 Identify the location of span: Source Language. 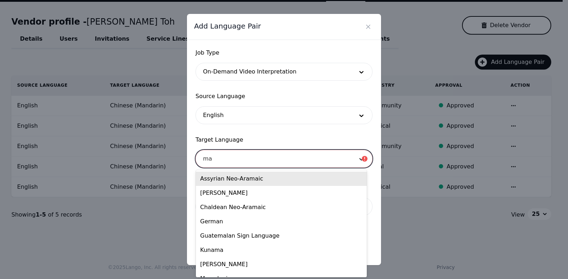
(284, 96).